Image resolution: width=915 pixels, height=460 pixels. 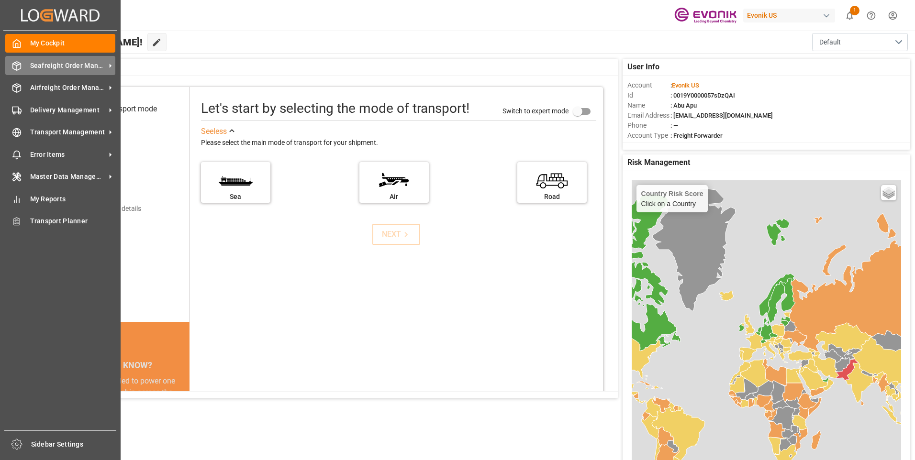 I want to click on span: Id, so click(x=649, y=95).